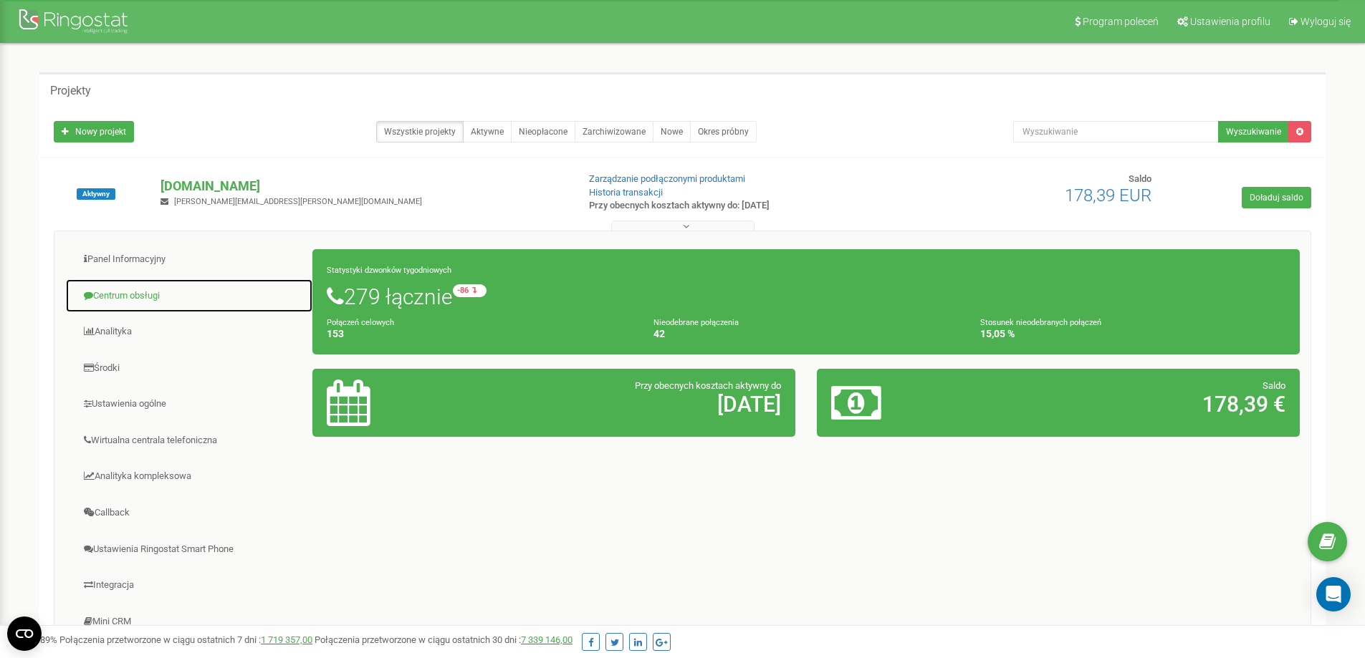 The image size is (1365, 658). Describe the element at coordinates (708, 385) in the screenshot. I see `span: Przy obecnych kosztach aktywny do` at that location.